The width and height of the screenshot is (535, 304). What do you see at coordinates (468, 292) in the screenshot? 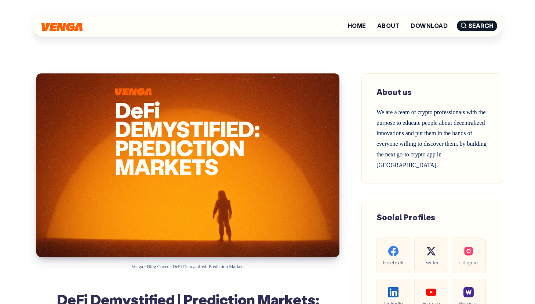
I see `img: social-warpcast.e8a23a7ed3178af0345123c41633f860.png` at bounding box center [468, 292].